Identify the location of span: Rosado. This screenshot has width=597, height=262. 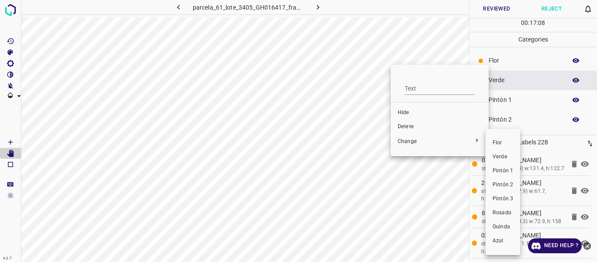
(503, 213).